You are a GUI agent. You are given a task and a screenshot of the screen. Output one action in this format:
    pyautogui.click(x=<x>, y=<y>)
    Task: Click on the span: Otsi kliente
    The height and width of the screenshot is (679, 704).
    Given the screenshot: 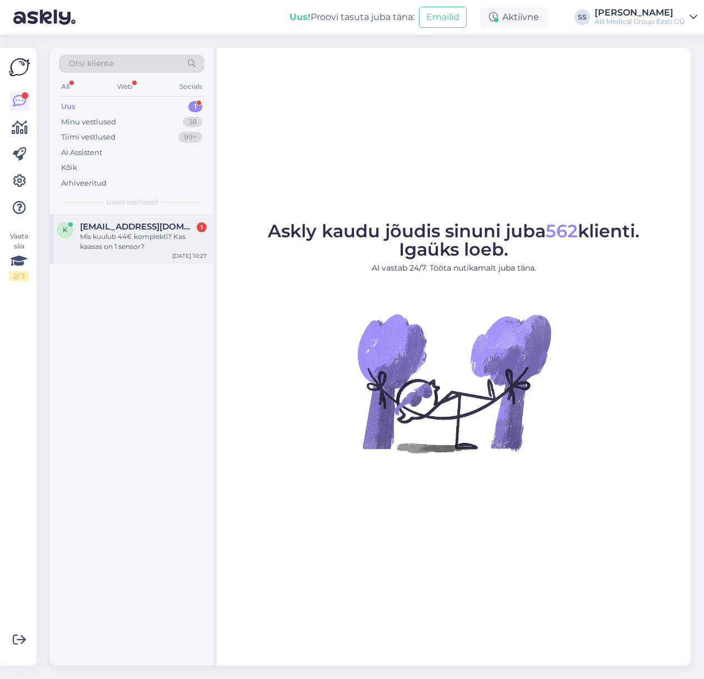 What is the action you would take?
    pyautogui.click(x=91, y=63)
    